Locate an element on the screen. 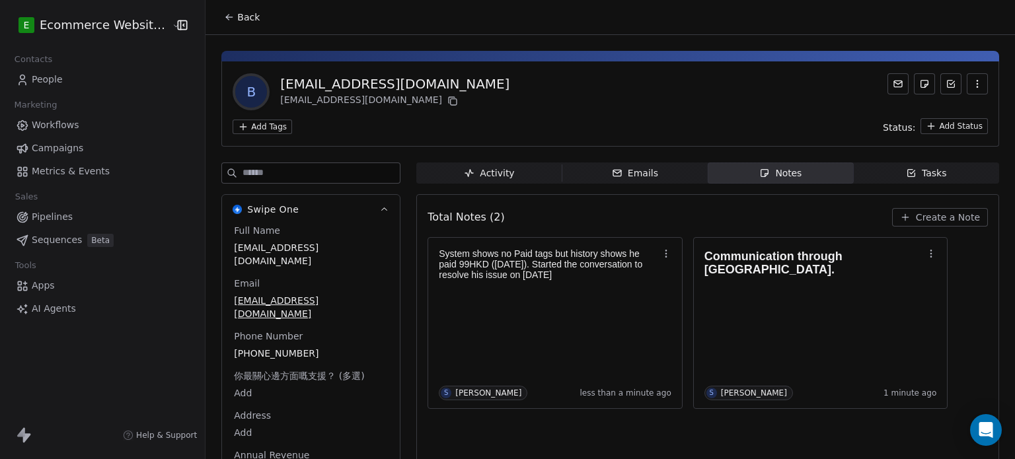 The width and height of the screenshot is (1015, 459). span: Email is located at coordinates (247, 284).